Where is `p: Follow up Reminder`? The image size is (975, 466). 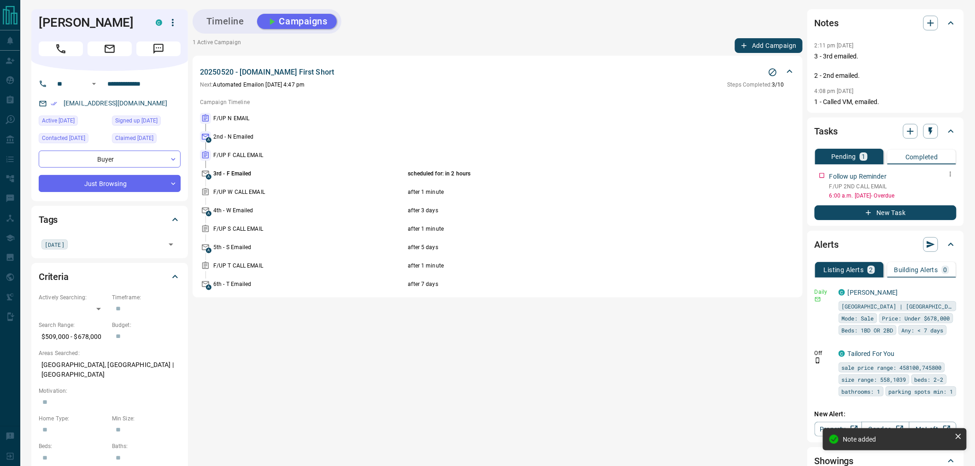 p: Follow up Reminder is located at coordinates (858, 176).